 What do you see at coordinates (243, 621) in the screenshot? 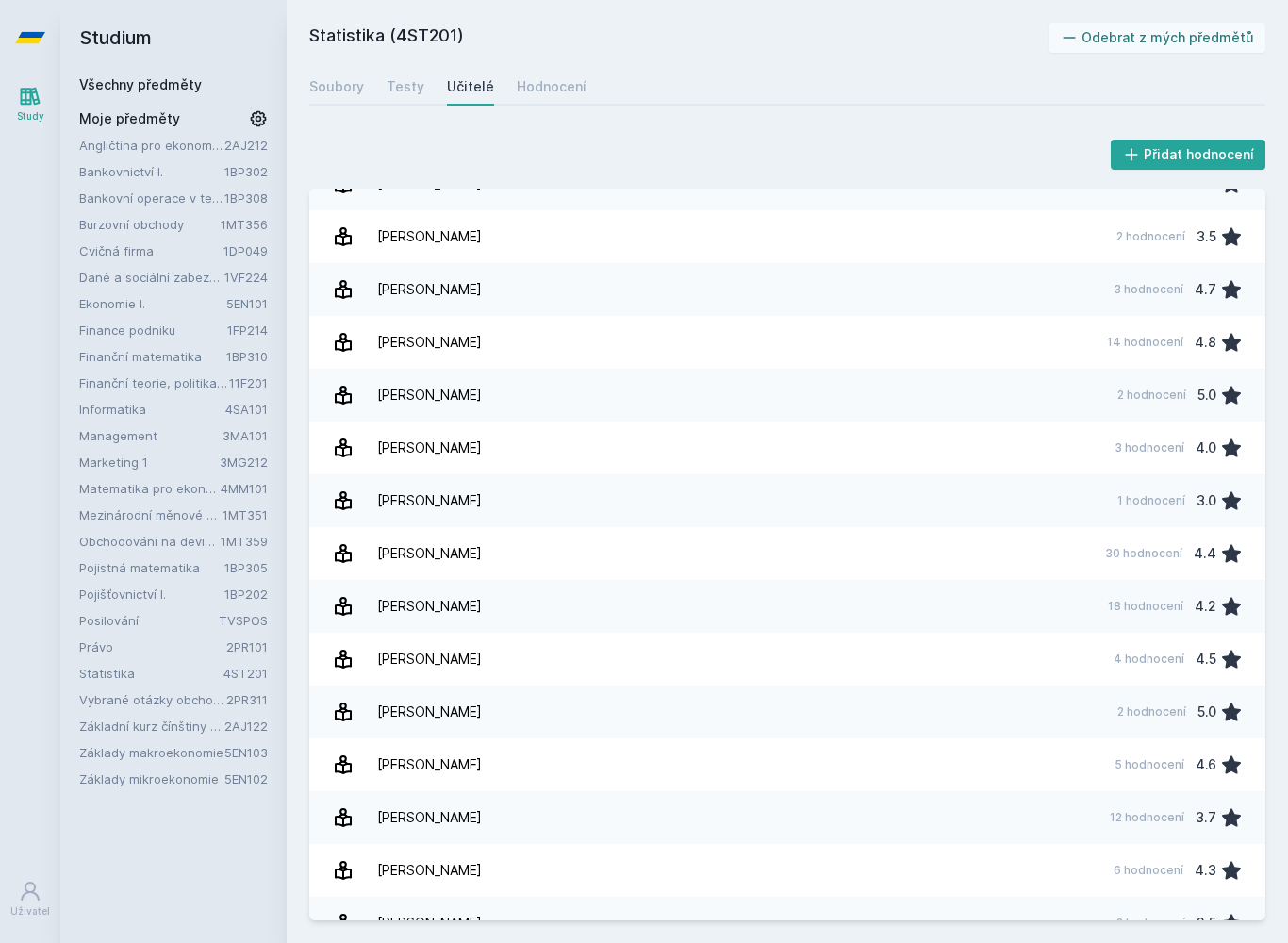
I see `a: TVSPOS` at bounding box center [243, 621].